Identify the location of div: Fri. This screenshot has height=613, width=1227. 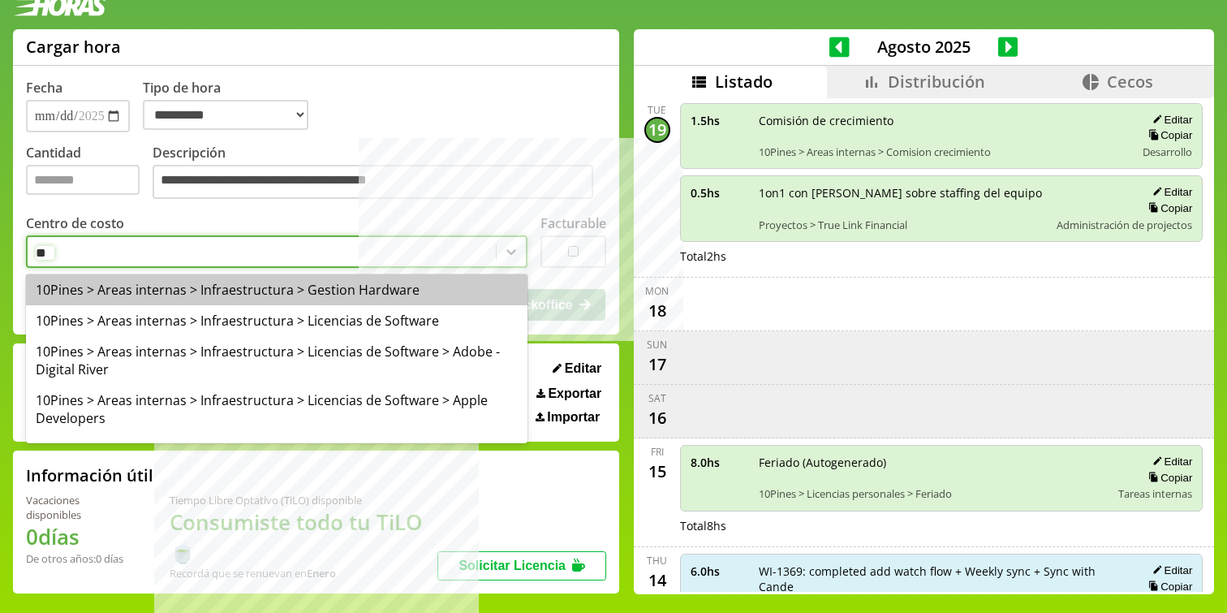
(657, 451).